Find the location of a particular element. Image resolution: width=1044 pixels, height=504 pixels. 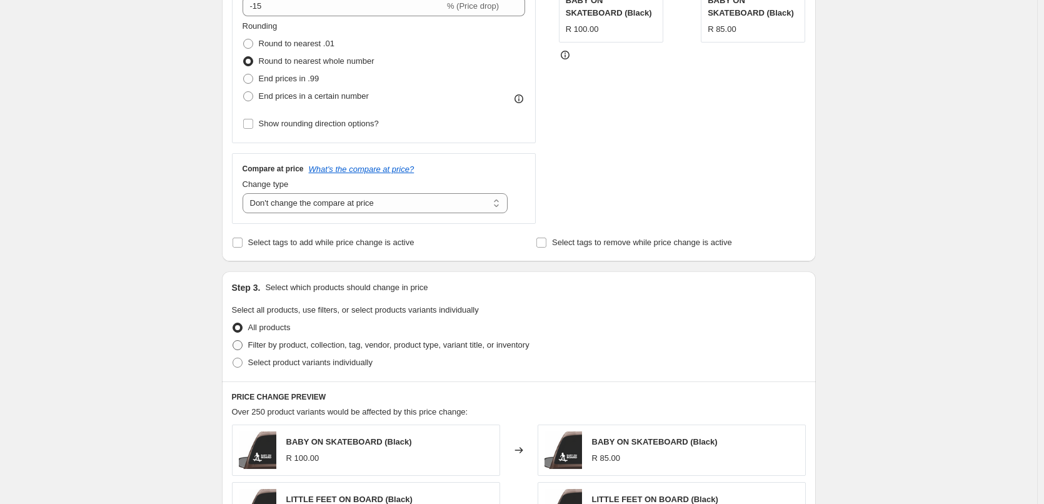

p: Select which products should change in price is located at coordinates (346, 288).